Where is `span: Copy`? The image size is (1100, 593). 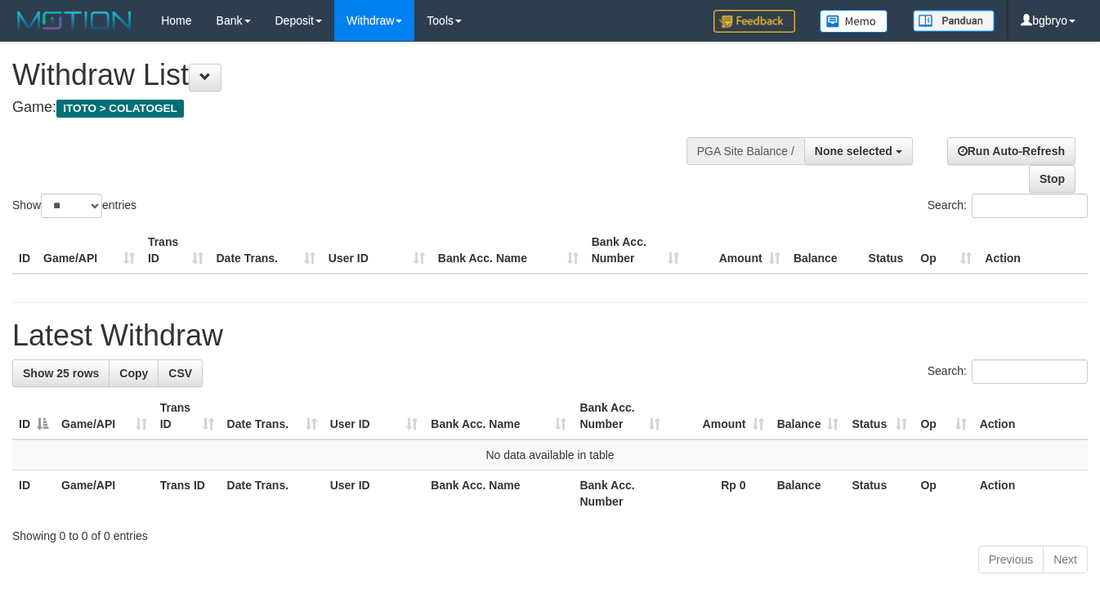
span: Copy is located at coordinates (133, 373).